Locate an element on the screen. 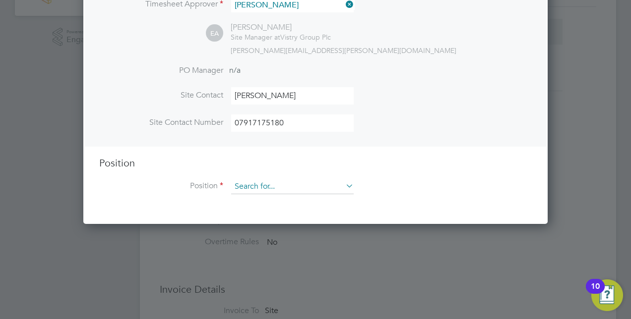 The width and height of the screenshot is (631, 319). button: Open Resource Center, 10 new notifications is located at coordinates (607, 296).